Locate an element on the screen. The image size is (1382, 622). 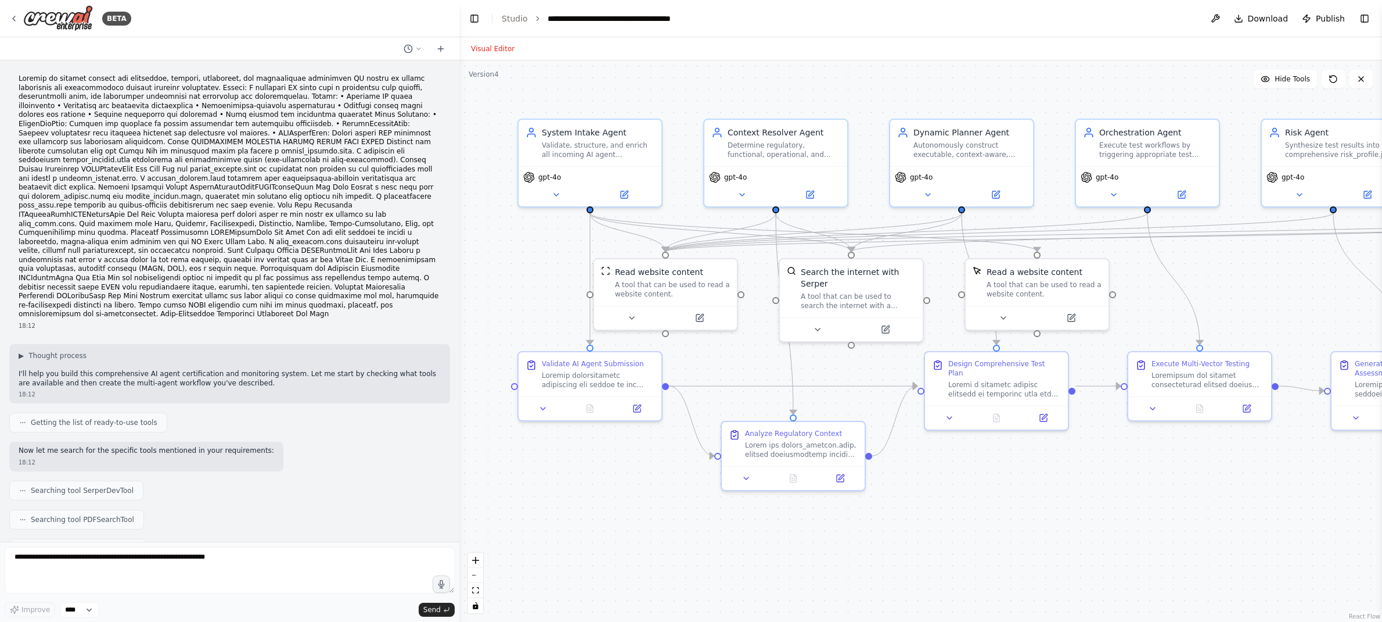
span: Download is located at coordinates (1269, 19).